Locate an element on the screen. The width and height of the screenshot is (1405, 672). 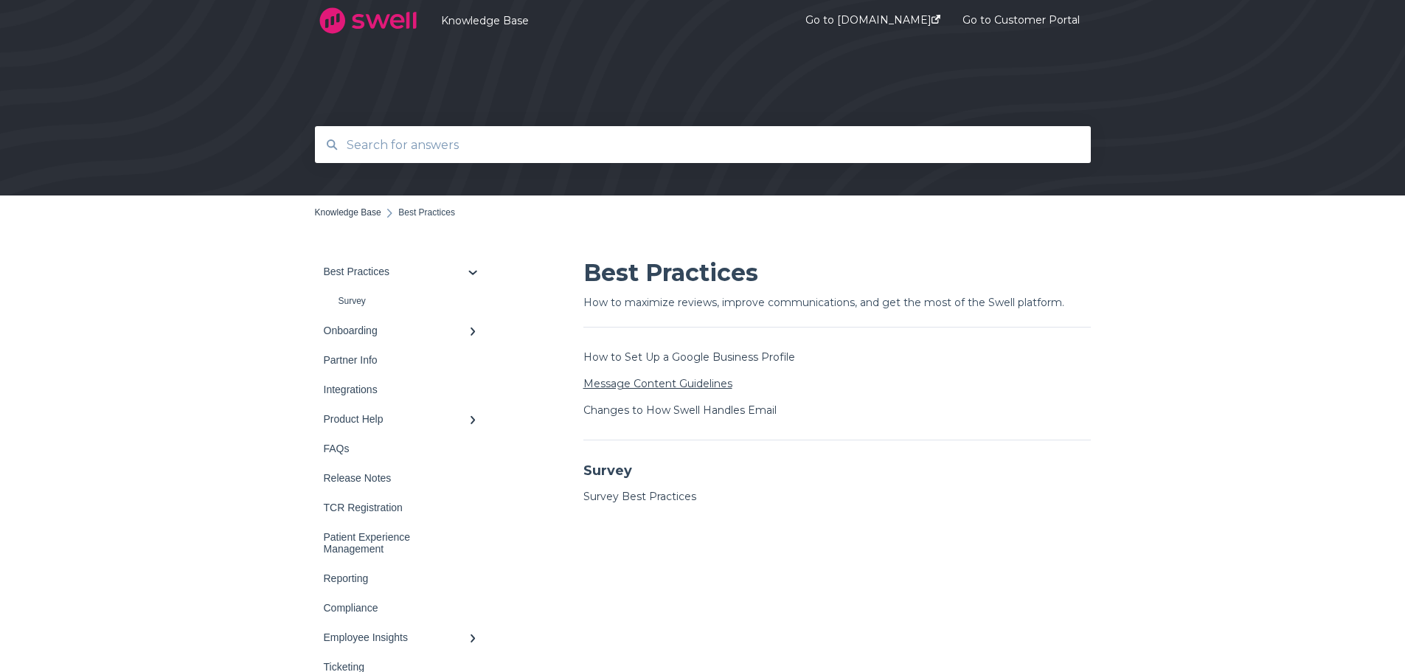
a: Employee Insights is located at coordinates (403, 637).